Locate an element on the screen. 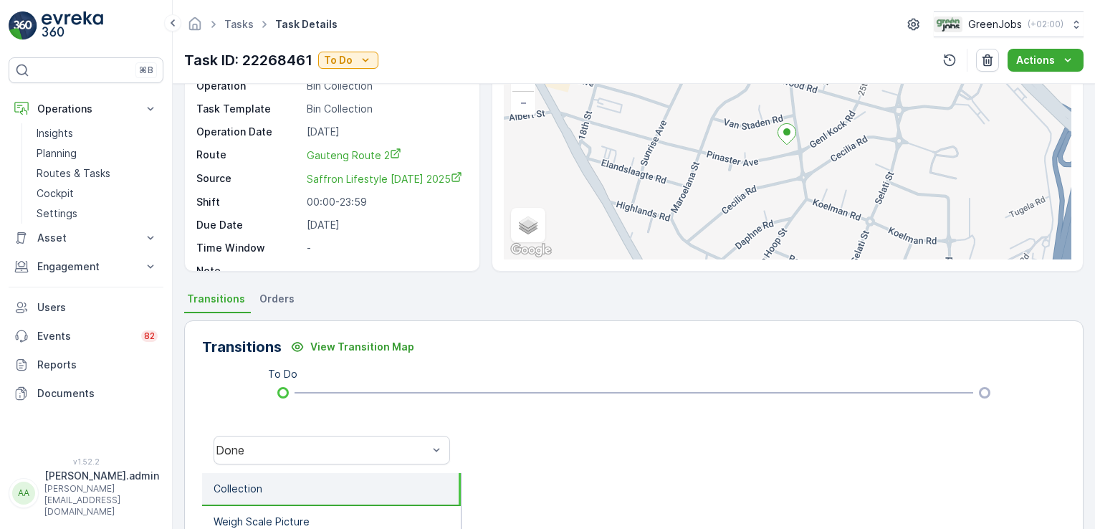  p: Task ID: 22268461 is located at coordinates (248, 60).